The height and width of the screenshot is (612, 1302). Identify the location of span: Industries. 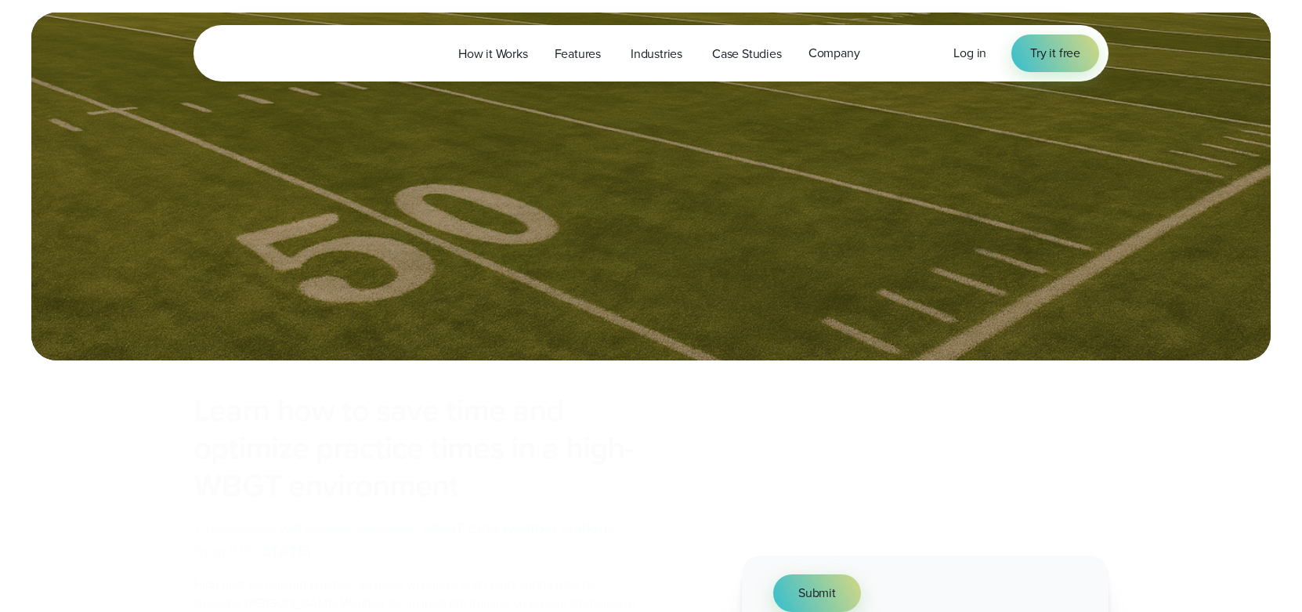
(657, 54).